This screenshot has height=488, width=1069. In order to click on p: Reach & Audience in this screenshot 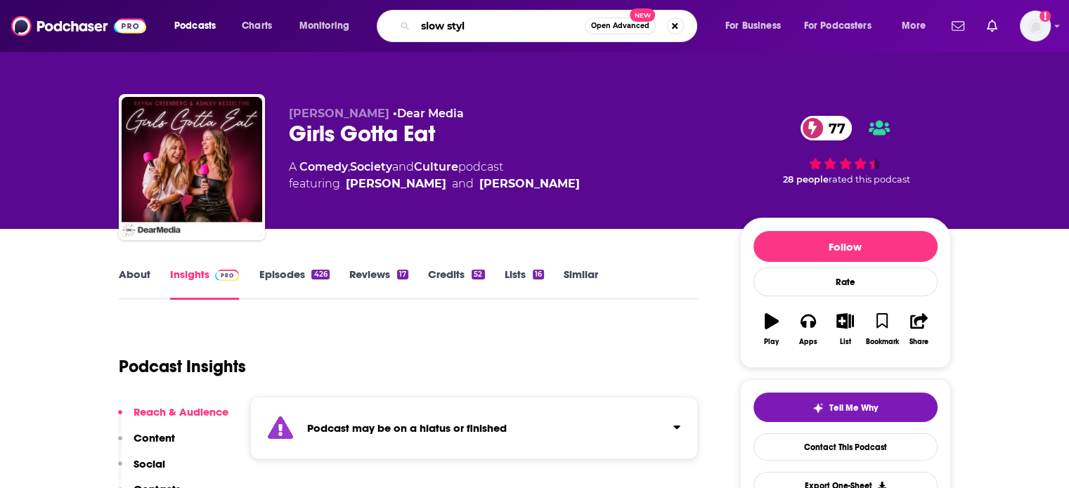, I will do `click(181, 412)`.